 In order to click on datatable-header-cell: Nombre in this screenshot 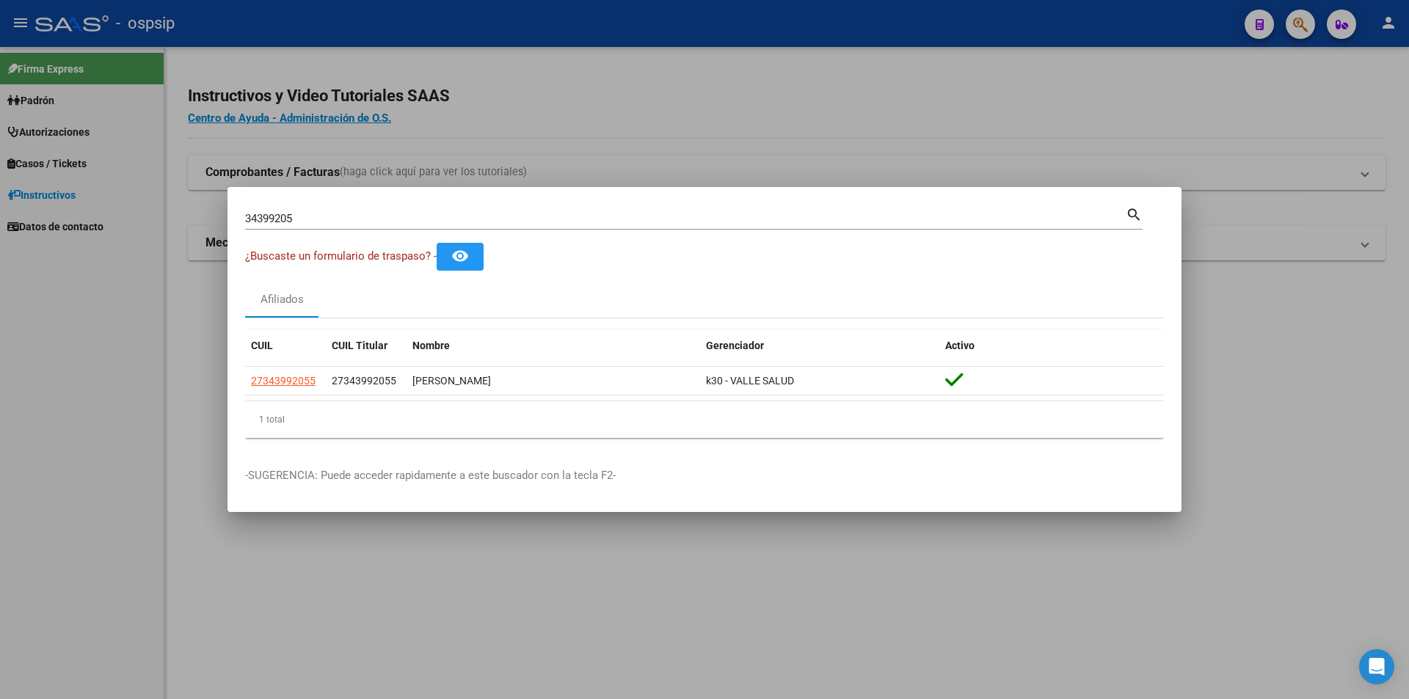, I will do `click(553, 346)`.